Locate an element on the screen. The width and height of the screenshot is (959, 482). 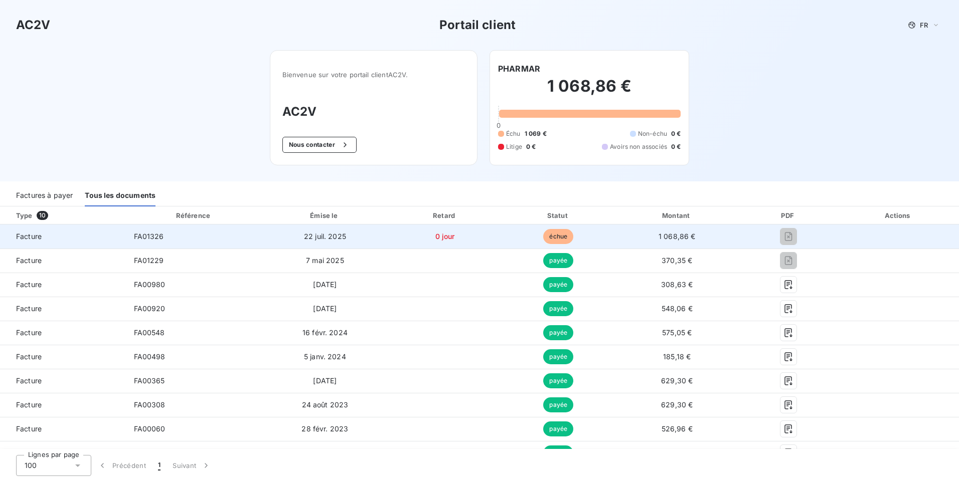
div: Référence is located at coordinates (193, 216).